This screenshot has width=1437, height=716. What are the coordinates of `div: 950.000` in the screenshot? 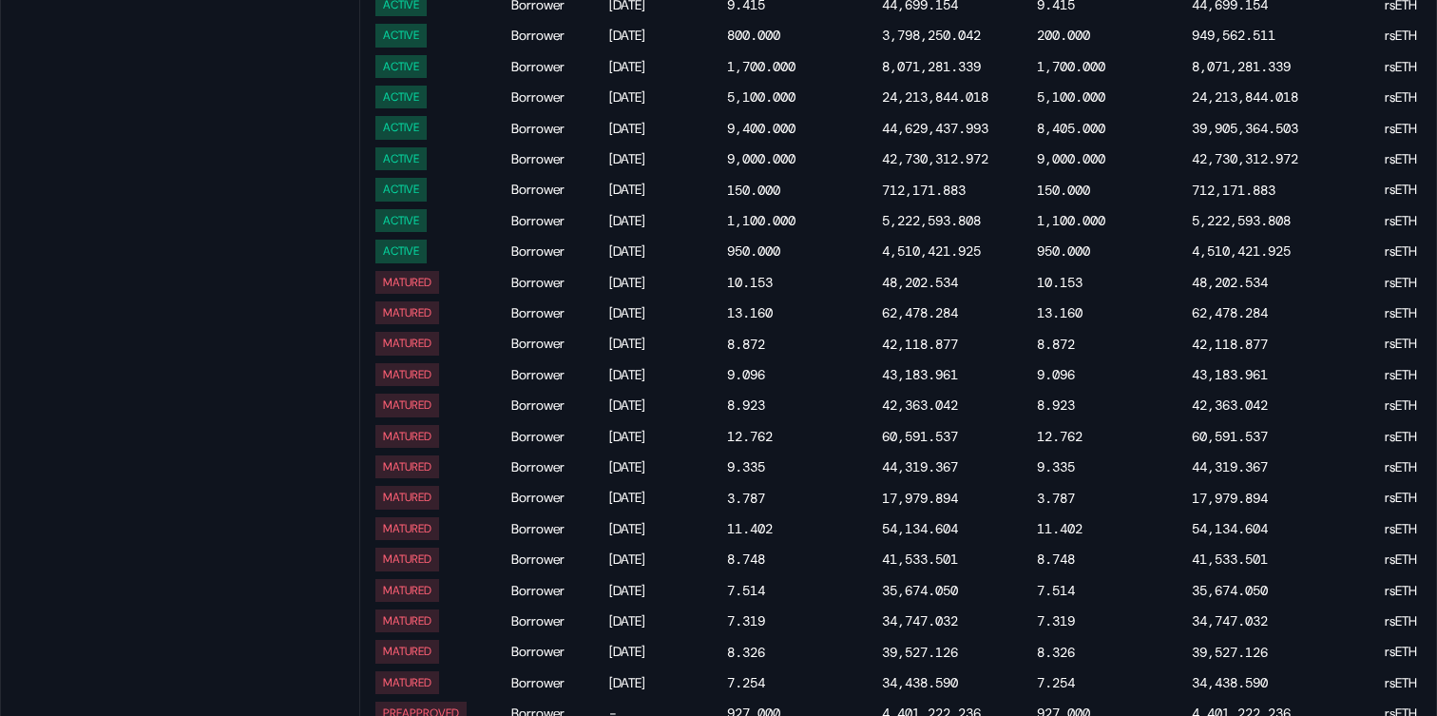 It's located at (754, 251).